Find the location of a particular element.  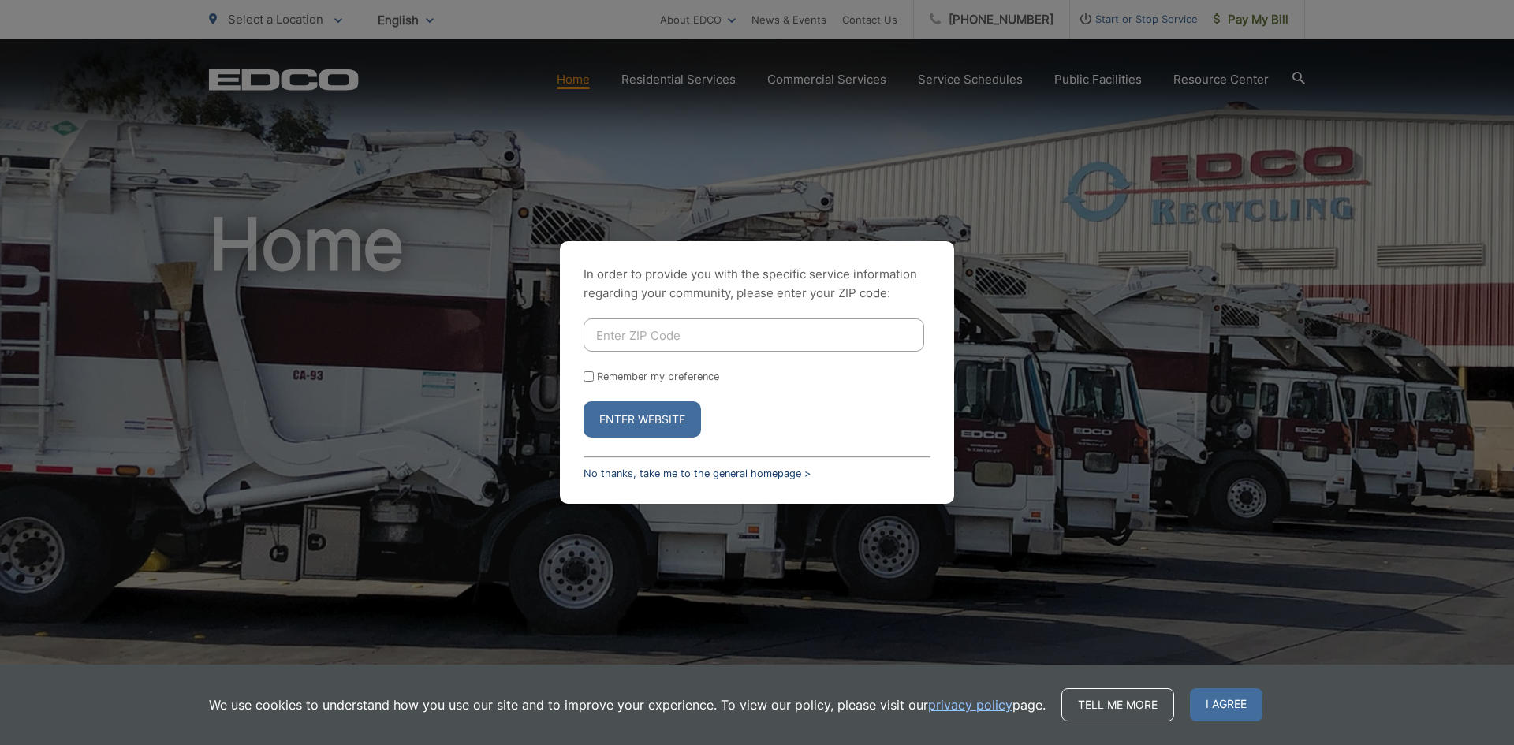

button: Enter Website is located at coordinates (642, 420).